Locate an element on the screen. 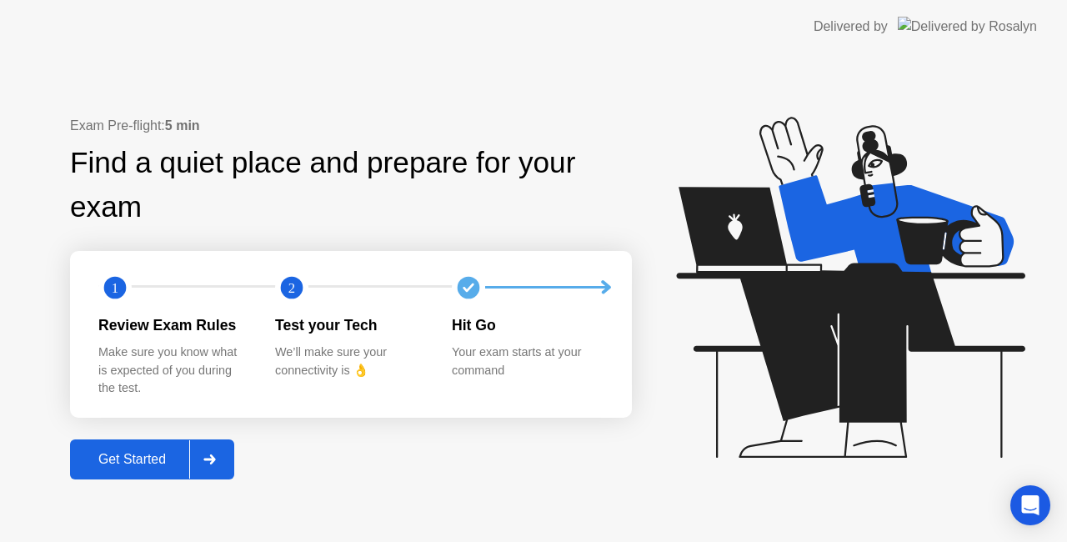 This screenshot has height=542, width=1067. b: 5 min is located at coordinates (182, 125).